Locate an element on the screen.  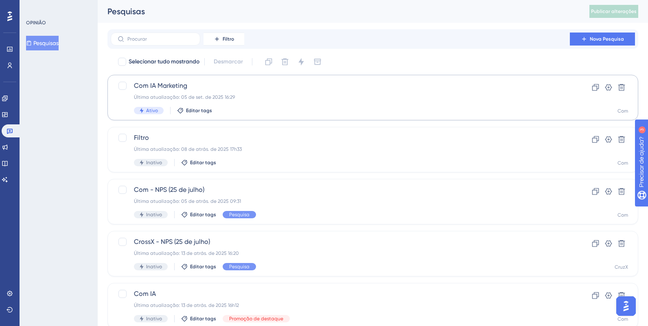
font: Desmarcar is located at coordinates (228, 61).